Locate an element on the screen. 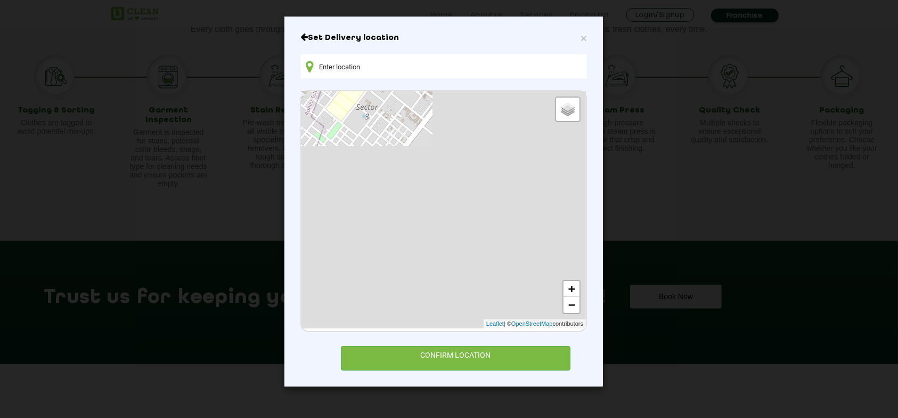 The height and width of the screenshot is (418, 898). div: | © contributors is located at coordinates (535, 323).